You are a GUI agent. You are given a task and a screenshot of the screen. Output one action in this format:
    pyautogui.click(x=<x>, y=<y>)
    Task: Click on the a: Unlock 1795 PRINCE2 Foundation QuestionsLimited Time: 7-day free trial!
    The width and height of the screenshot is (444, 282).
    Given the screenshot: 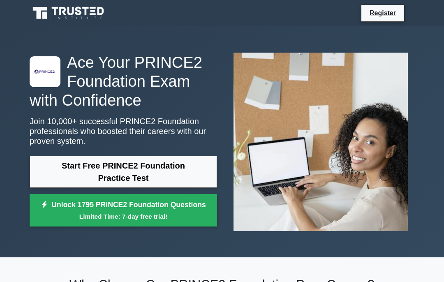 What is the action you would take?
    pyautogui.click(x=123, y=211)
    